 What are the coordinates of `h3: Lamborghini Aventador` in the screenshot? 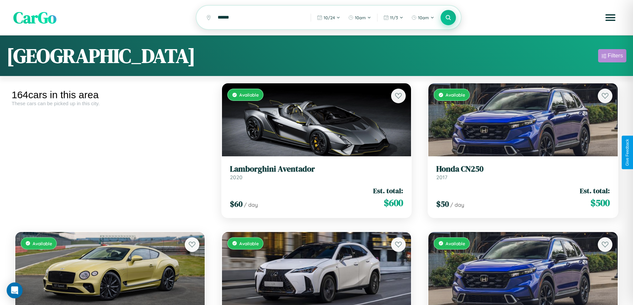 It's located at (317, 169).